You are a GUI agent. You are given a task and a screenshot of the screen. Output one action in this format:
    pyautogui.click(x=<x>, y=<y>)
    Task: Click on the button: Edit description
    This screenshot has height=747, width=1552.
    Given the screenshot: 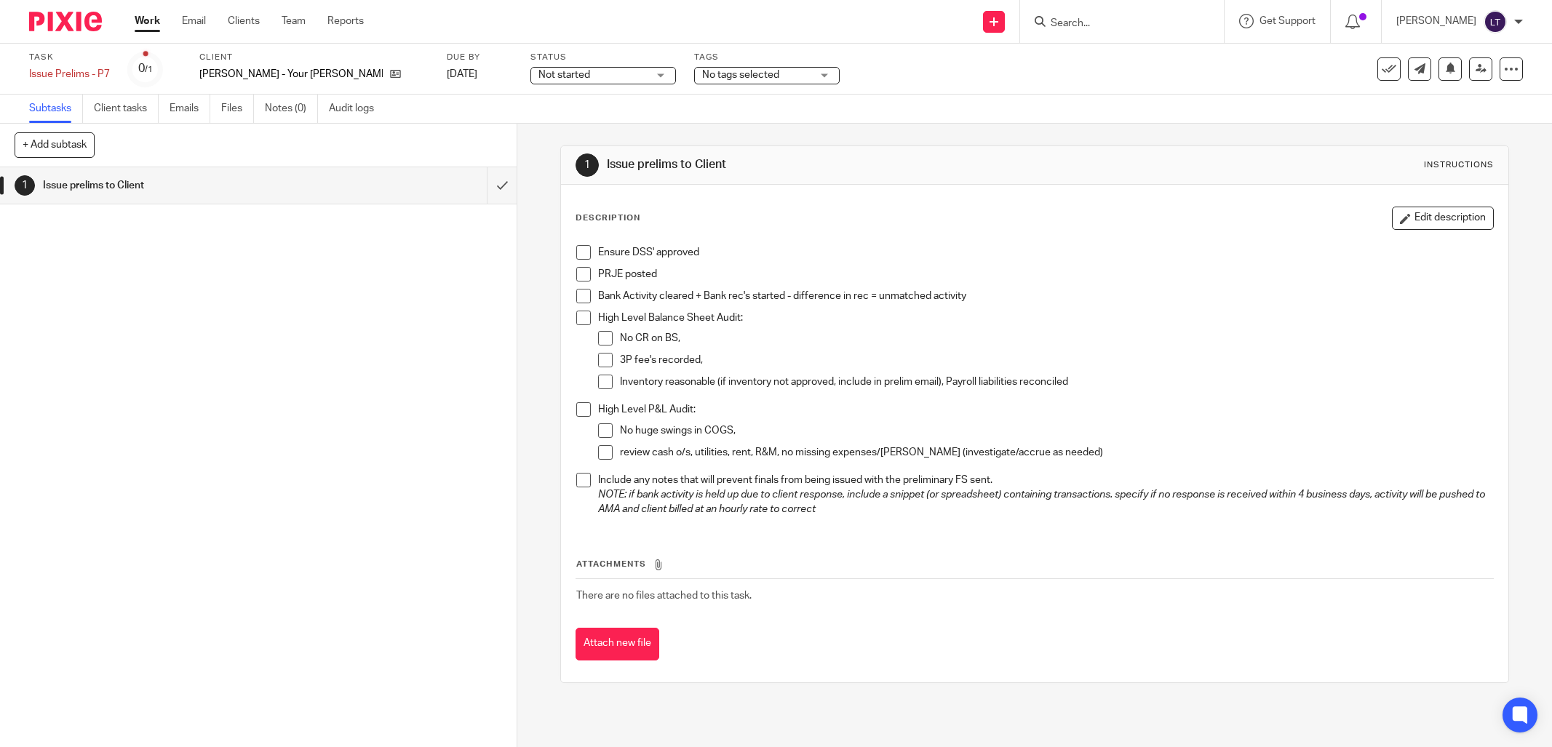 What is the action you would take?
    pyautogui.click(x=1442, y=218)
    